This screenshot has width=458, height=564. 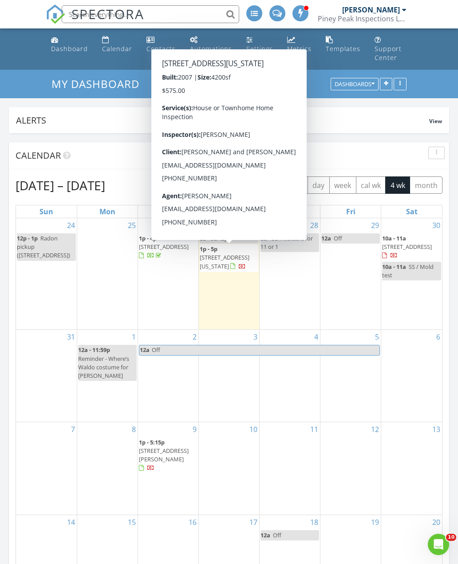 What do you see at coordinates (95, 21) in the screenshot?
I see `a: SPECTORA` at bounding box center [95, 21].